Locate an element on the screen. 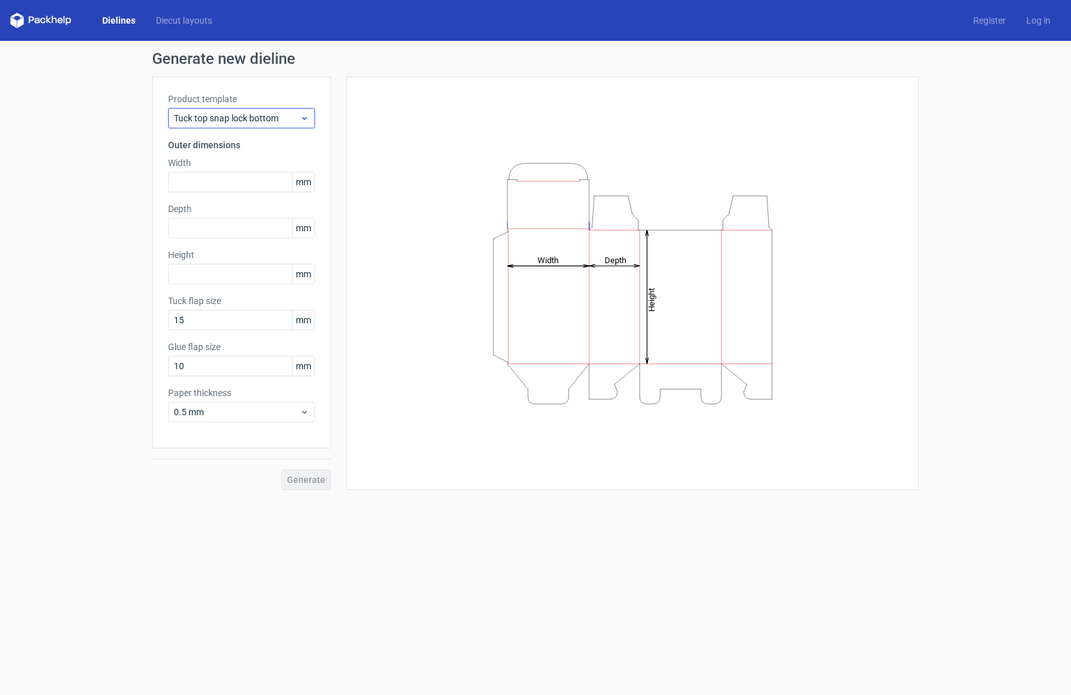  label: Product template is located at coordinates (242, 99).